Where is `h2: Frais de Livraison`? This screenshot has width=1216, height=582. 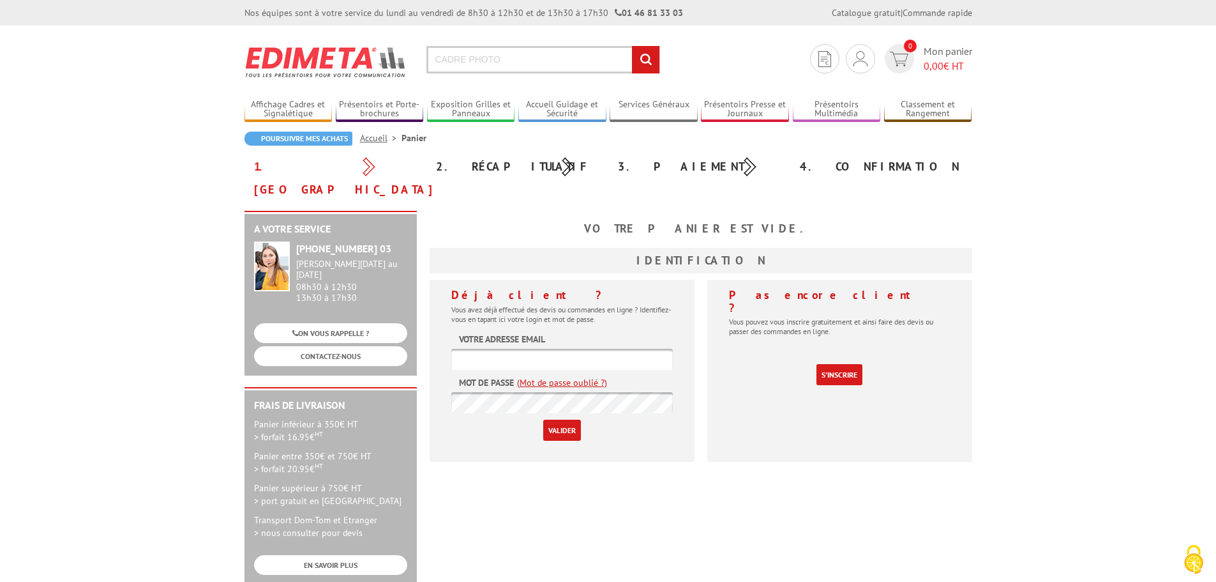 h2: Frais de Livraison is located at coordinates (331, 405).